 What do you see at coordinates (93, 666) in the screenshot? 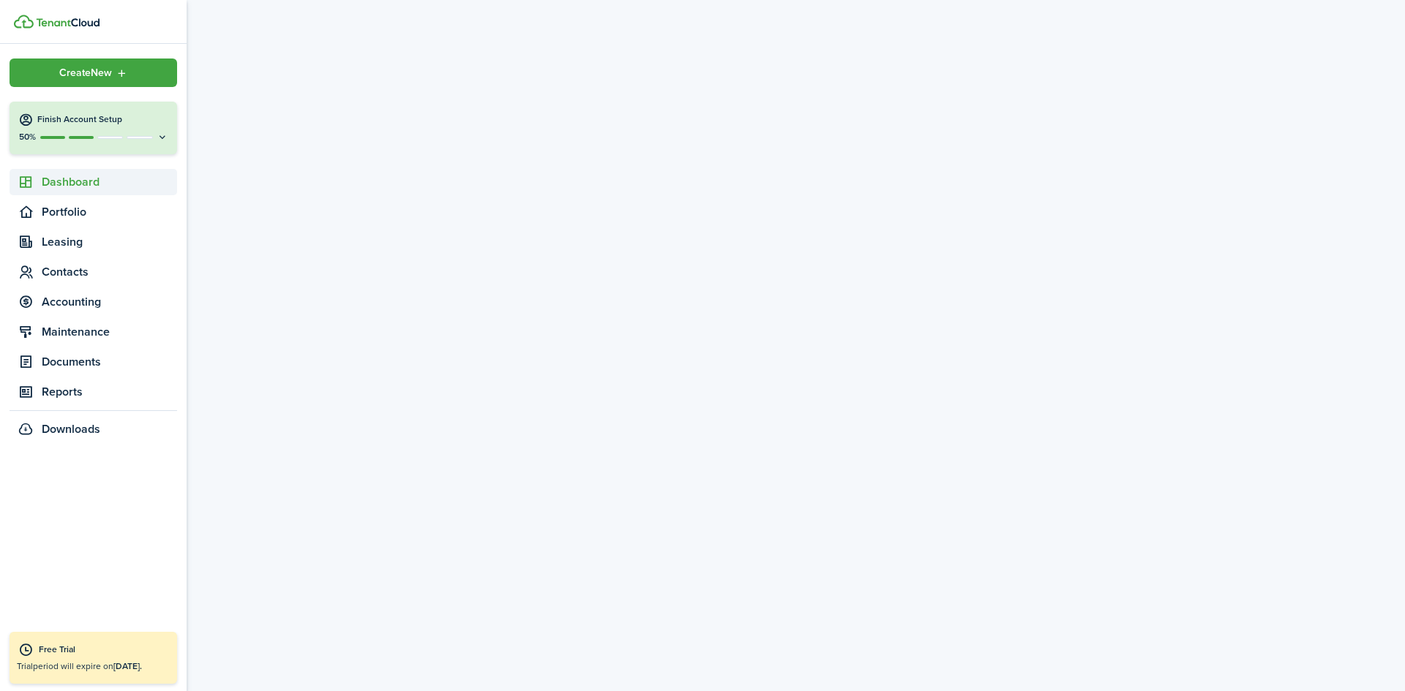
I see `p: Trial` at bounding box center [93, 666].